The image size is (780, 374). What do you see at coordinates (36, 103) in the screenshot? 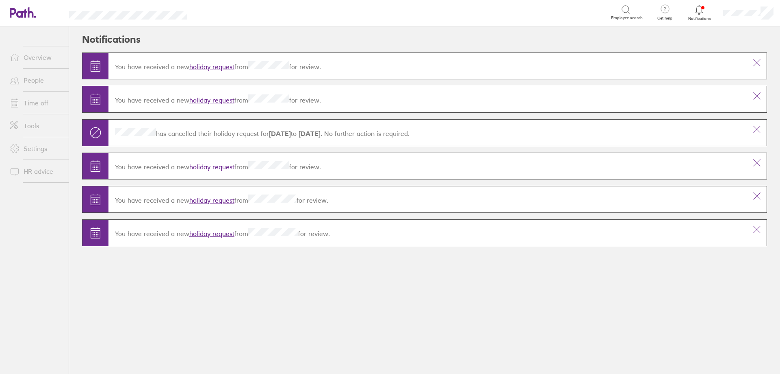
I see `a: Time off` at bounding box center [36, 103].